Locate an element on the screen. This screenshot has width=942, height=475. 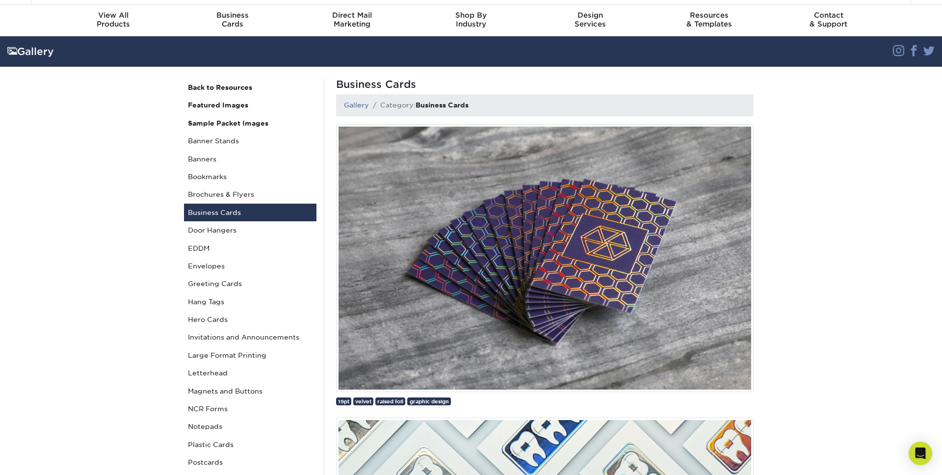
li: Category: is located at coordinates (418, 105).